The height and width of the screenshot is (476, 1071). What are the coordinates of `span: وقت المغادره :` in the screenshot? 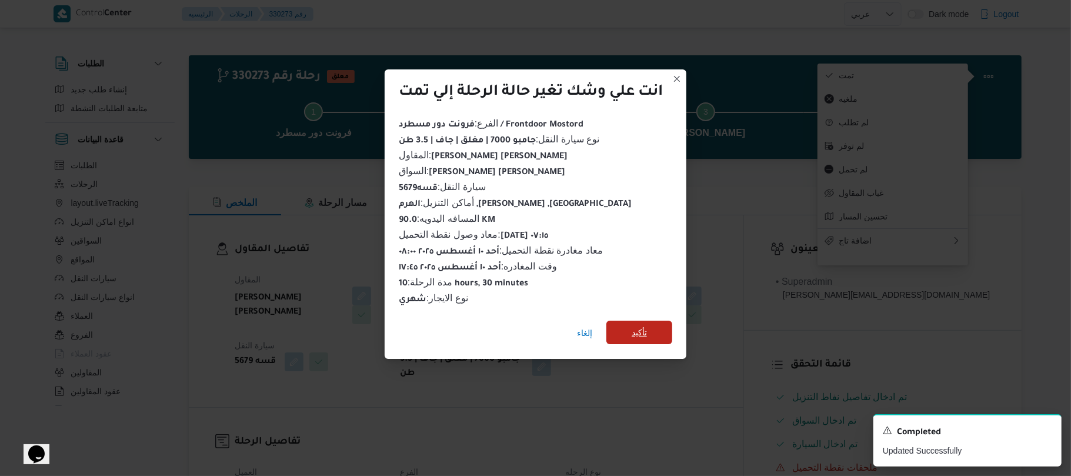 It's located at (478, 266).